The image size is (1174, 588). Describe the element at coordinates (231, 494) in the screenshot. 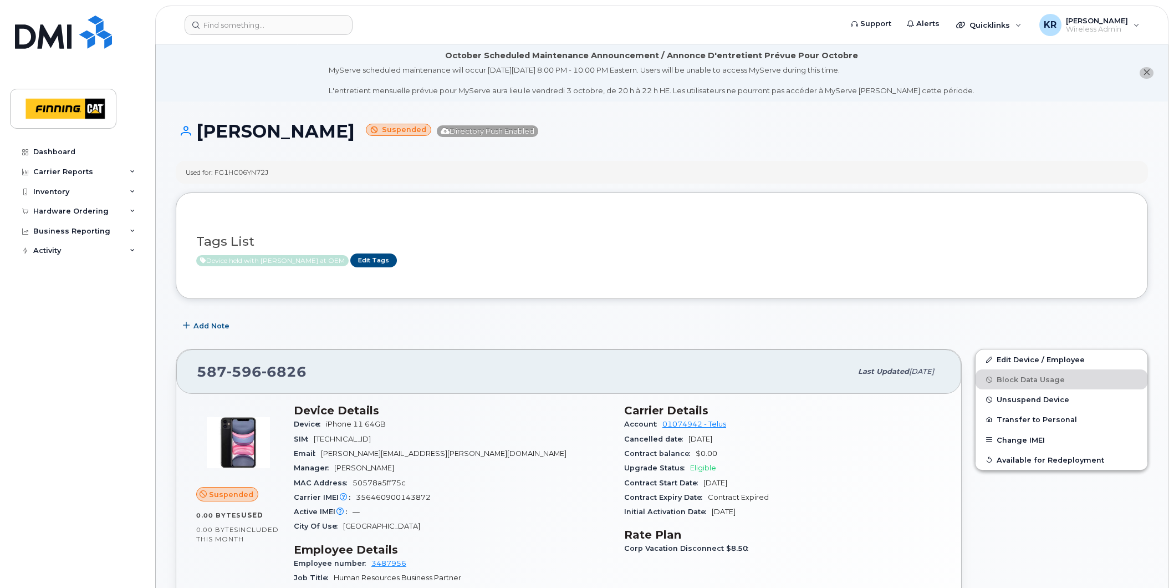

I see `span: Suspended` at that location.